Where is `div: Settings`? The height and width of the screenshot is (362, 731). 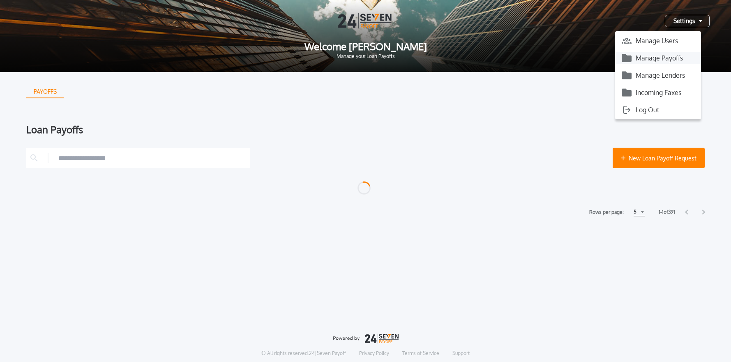 div: Settings is located at coordinates (687, 21).